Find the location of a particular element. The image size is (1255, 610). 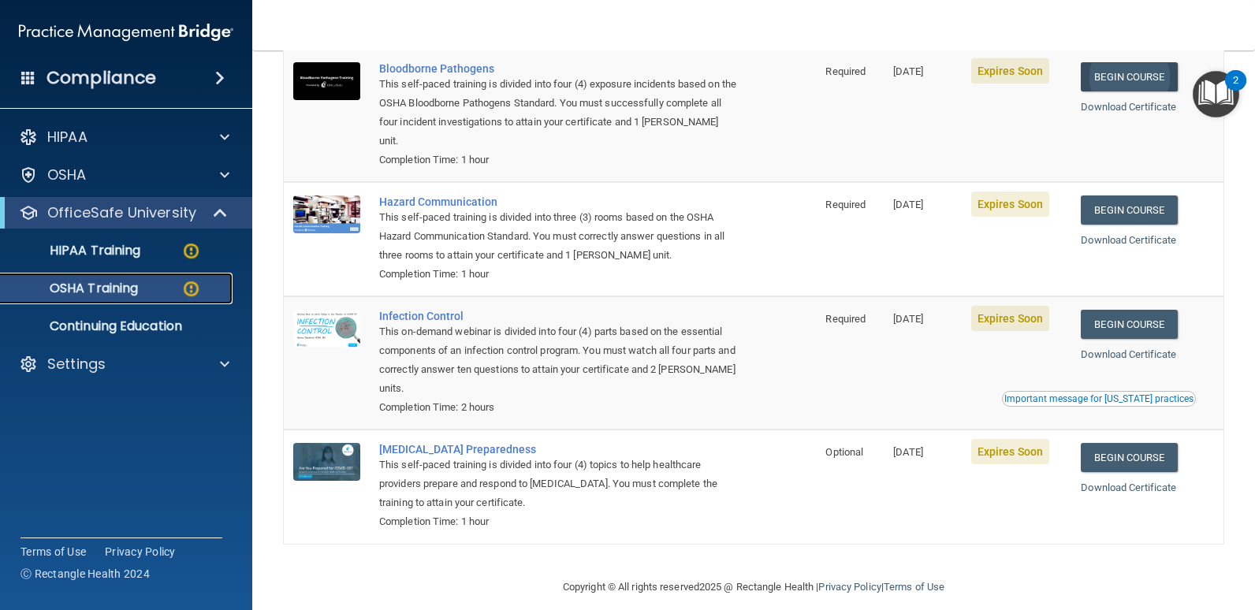

div: This self-paced training is divided into four (4) exposure incidents based on the OSHA Bloodborne... is located at coordinates (558, 113).